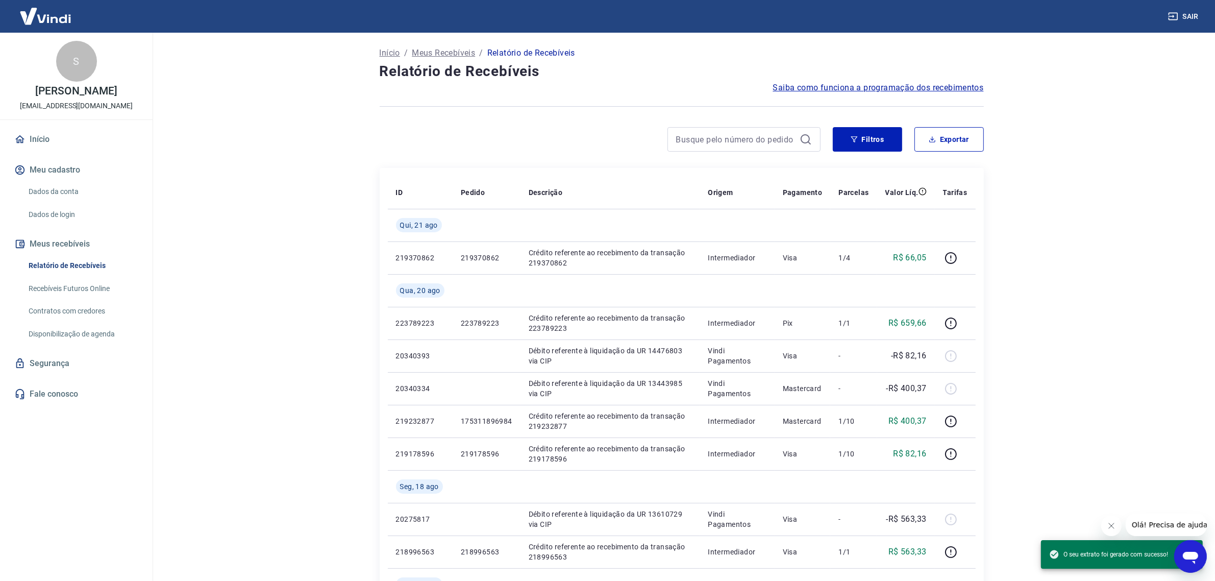  What do you see at coordinates (910, 258) in the screenshot?
I see `p: R$ 66,05` at bounding box center [910, 258].